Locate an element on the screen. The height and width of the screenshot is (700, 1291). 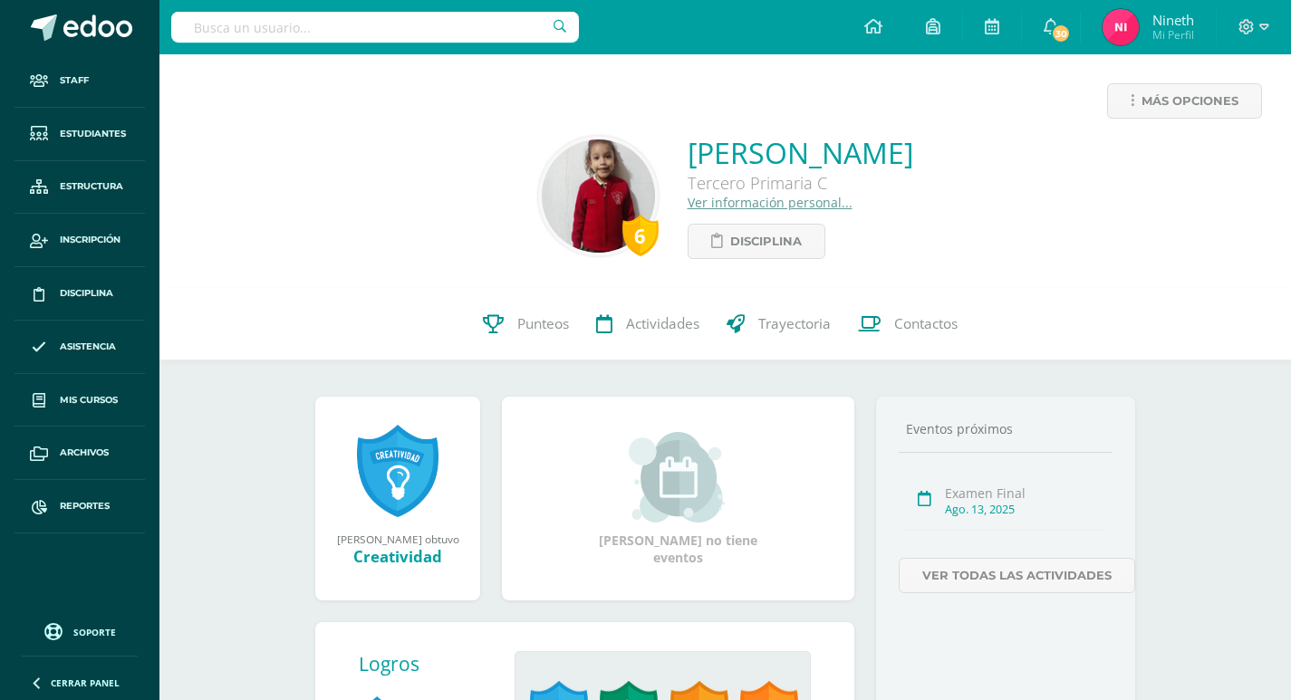
a: Ver información personal... is located at coordinates (770, 202).